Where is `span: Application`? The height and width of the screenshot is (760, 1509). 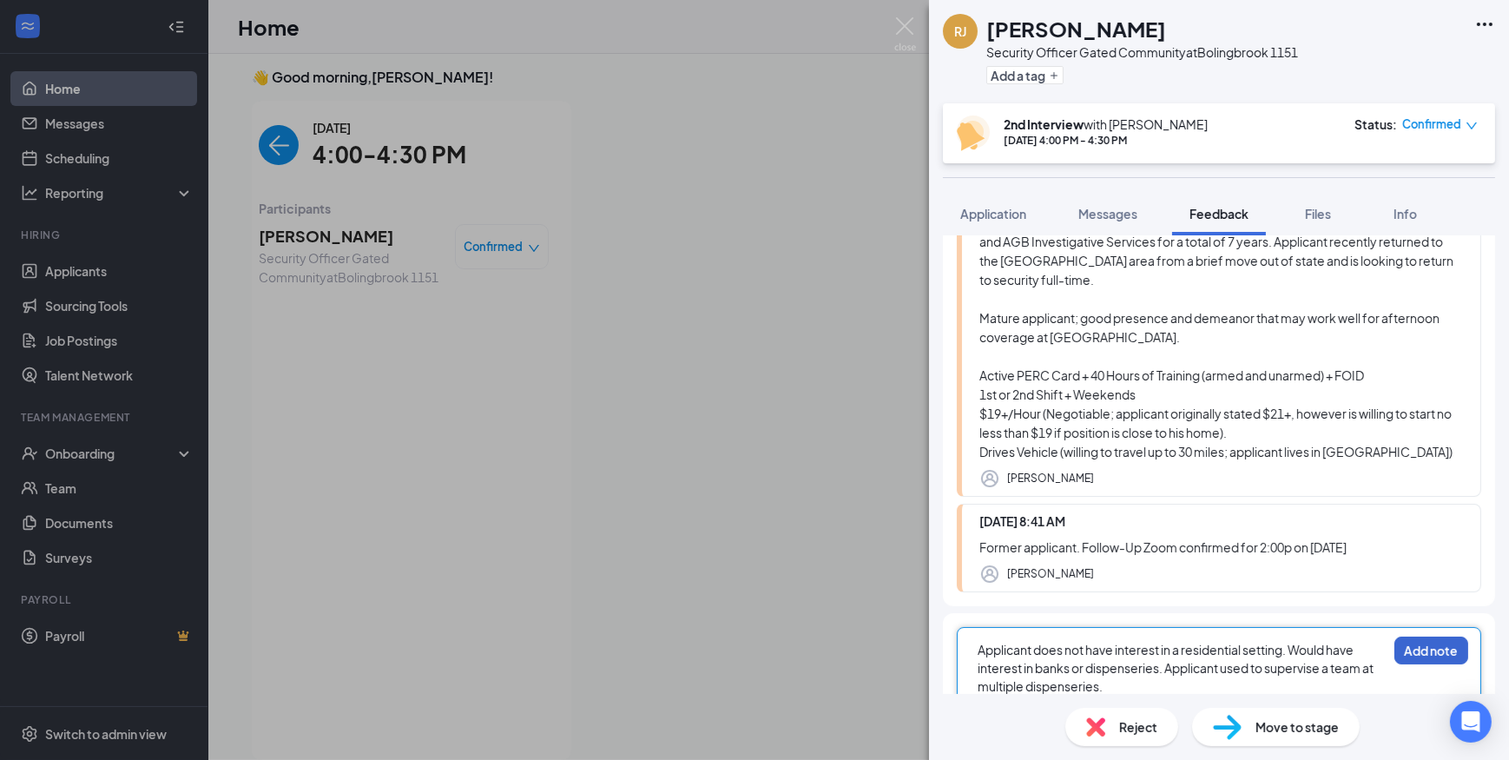
span: Application is located at coordinates (993, 214).